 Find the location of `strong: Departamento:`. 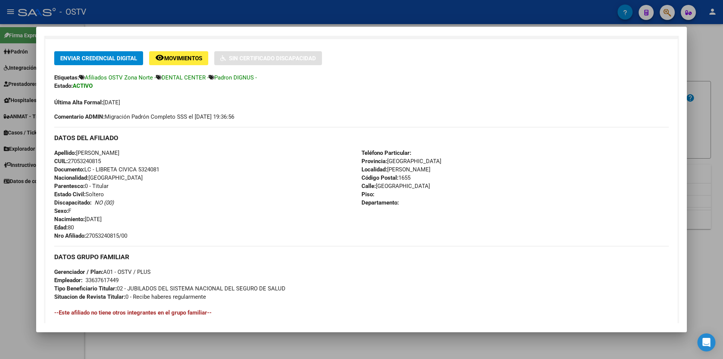

strong: Departamento: is located at coordinates (380, 203).